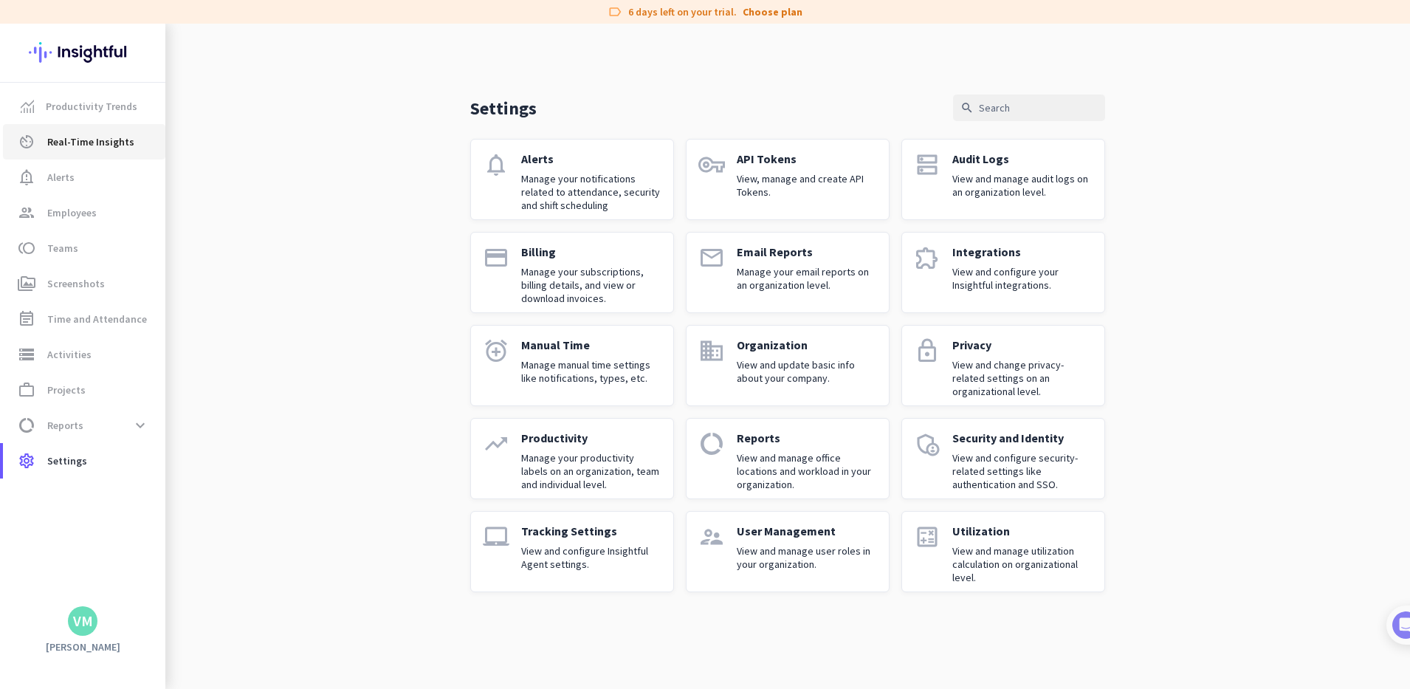 This screenshot has width=1410, height=689. Describe the element at coordinates (807, 371) in the screenshot. I see `p: View and update basic info about your company.` at that location.